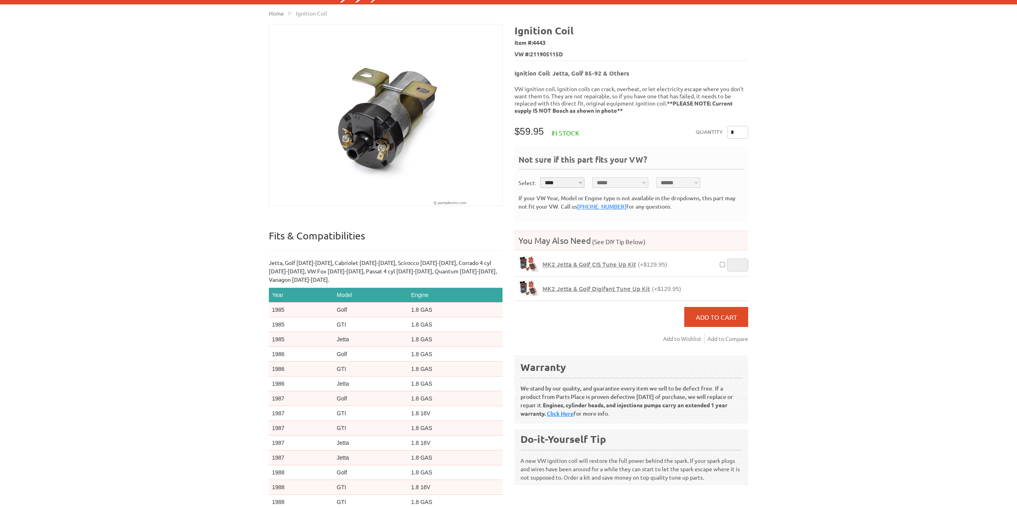 The width and height of the screenshot is (1017, 508). What do you see at coordinates (546, 54) in the screenshot?
I see `span: 211905115D` at bounding box center [546, 54].